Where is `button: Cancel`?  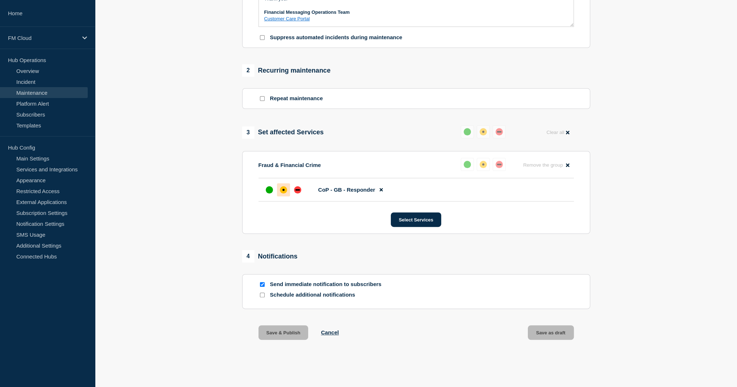
button: Cancel is located at coordinates (330, 332).